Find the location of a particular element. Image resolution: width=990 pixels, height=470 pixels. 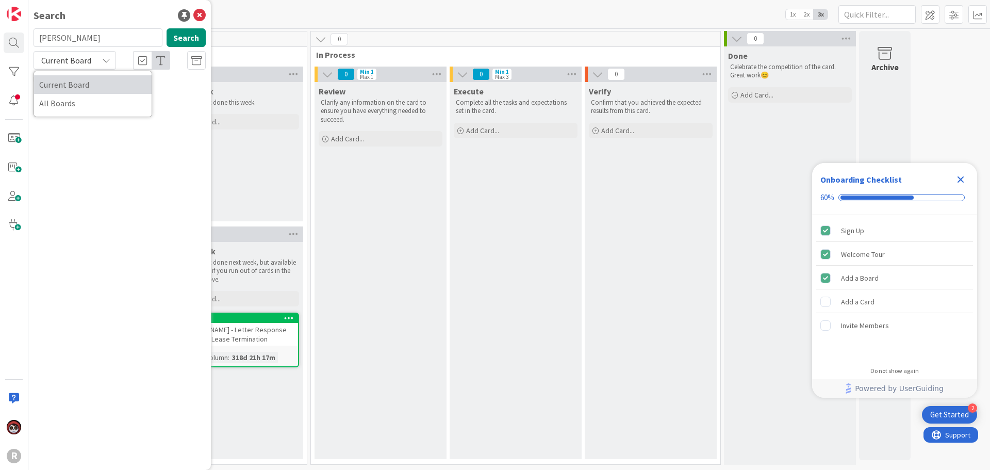

p: Confirm that you achieved the expected results from this card. is located at coordinates (651, 107).